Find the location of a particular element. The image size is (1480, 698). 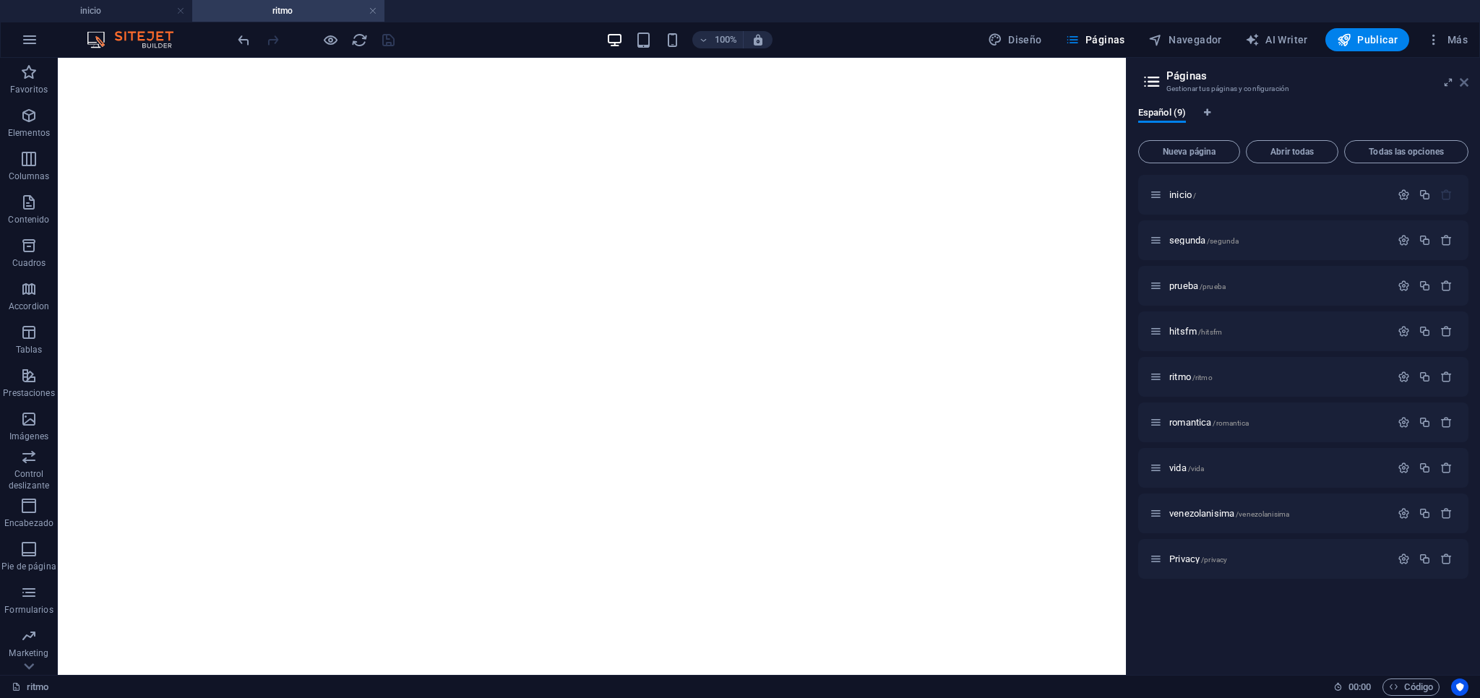

span: /ritmo is located at coordinates (1202, 377).